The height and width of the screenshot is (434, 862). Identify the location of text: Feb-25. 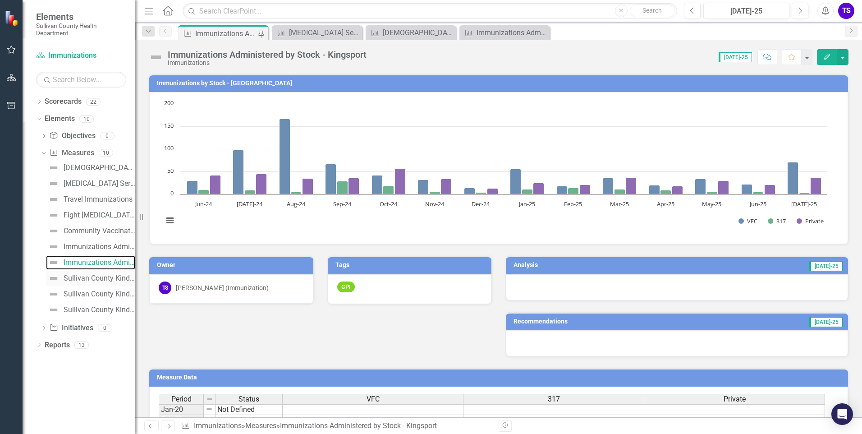
(573, 204).